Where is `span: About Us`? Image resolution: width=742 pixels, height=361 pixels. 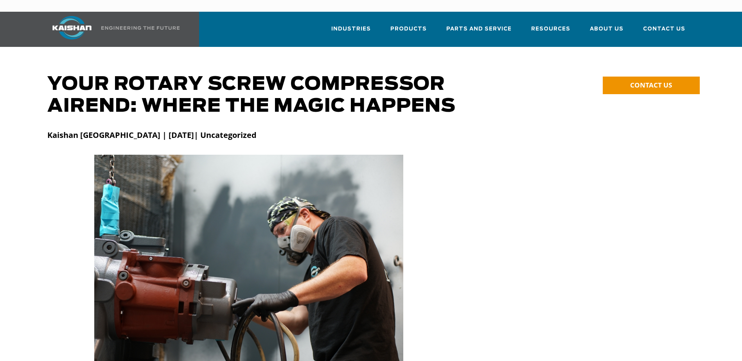 span: About Us is located at coordinates (607, 29).